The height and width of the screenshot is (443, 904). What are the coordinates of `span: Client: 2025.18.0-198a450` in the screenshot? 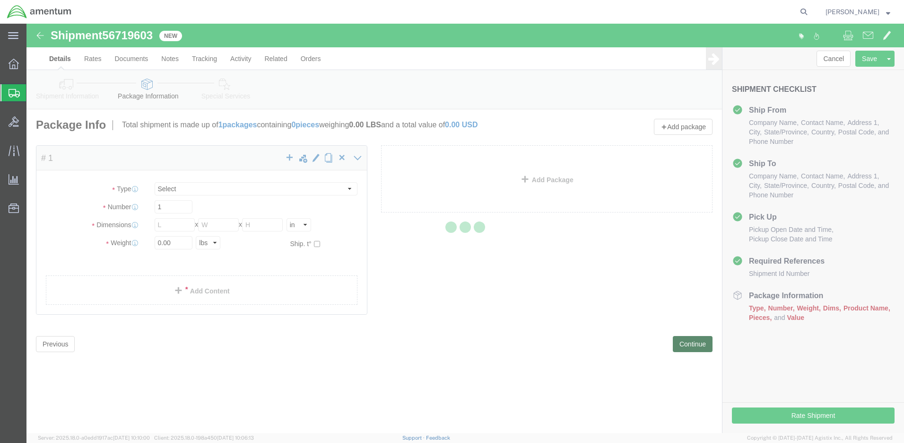 It's located at (204, 438).